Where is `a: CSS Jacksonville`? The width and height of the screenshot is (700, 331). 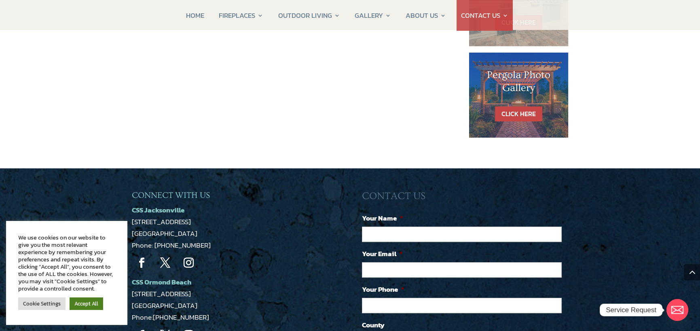 a: CSS Jacksonville is located at coordinates (158, 210).